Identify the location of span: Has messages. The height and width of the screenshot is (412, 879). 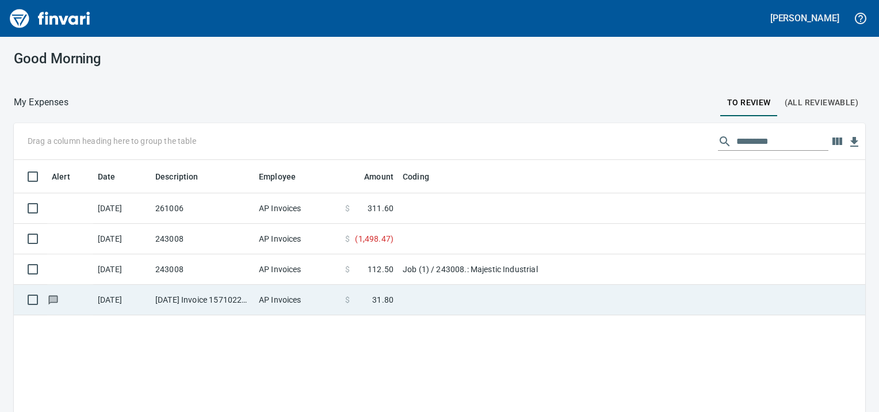
(53, 299).